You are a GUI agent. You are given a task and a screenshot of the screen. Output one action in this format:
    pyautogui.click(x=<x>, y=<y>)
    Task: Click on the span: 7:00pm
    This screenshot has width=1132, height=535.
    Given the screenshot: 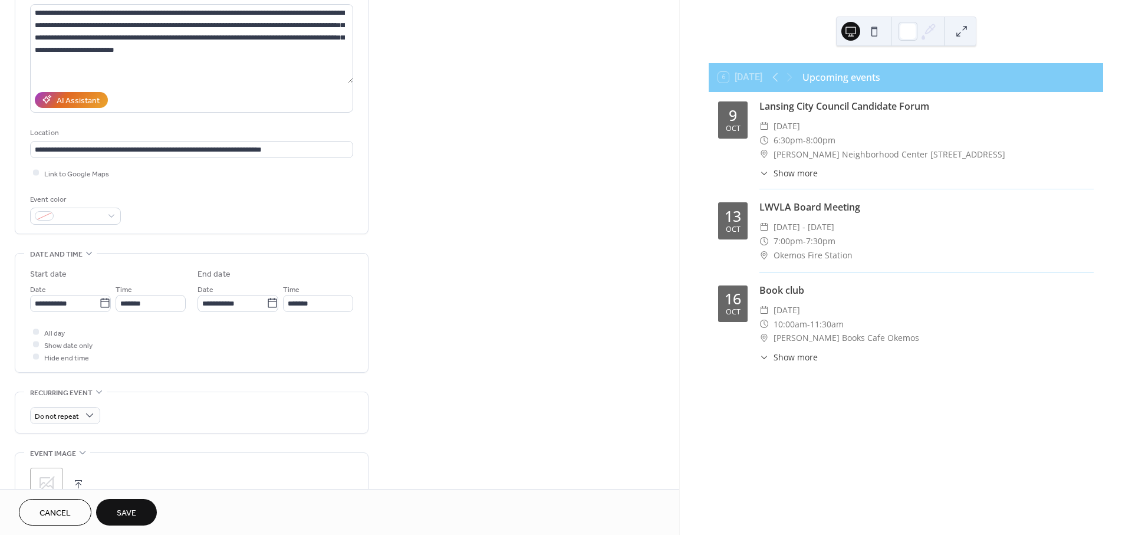 What is the action you would take?
    pyautogui.click(x=788, y=241)
    